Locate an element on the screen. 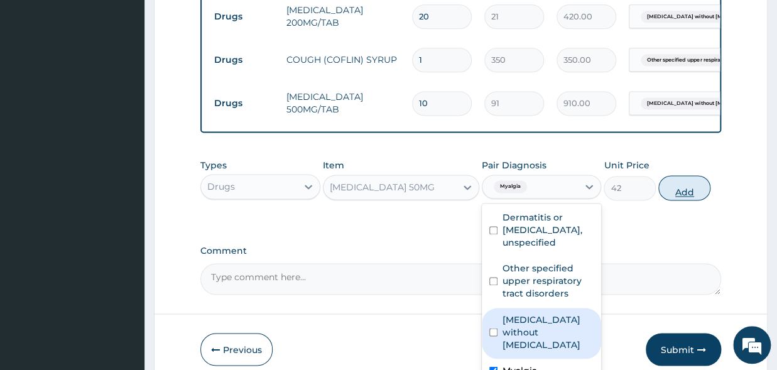 Image resolution: width=777 pixels, height=370 pixels. div: Minimize live chat window is located at coordinates (221, 21).